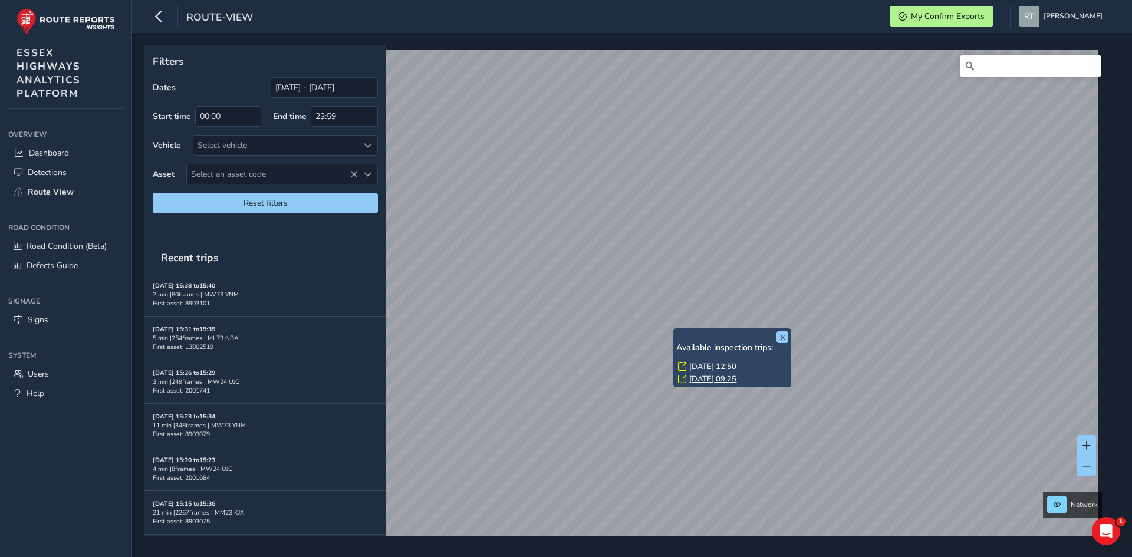 The height and width of the screenshot is (557, 1132). I want to click on a: Detections, so click(65, 172).